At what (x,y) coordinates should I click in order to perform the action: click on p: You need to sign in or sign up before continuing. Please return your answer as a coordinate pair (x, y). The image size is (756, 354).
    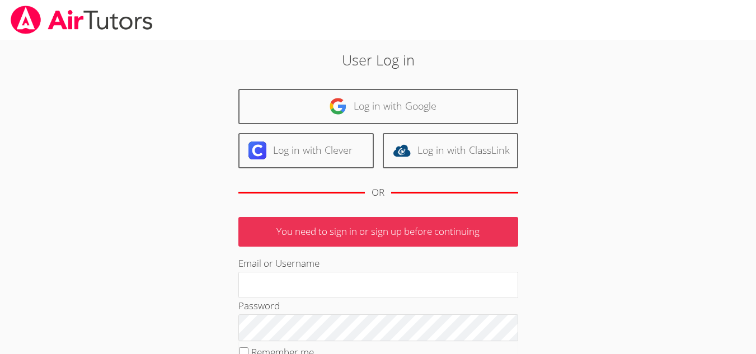
    Looking at the image, I should click on (378, 232).